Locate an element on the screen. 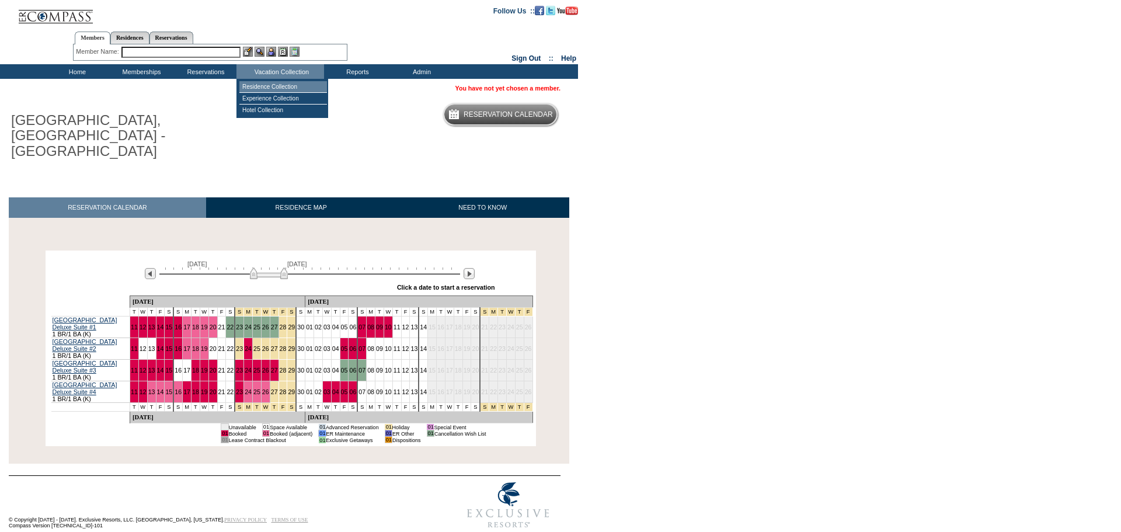 Image resolution: width=1121 pixels, height=532 pixels. a: NEED TO KNOW is located at coordinates (482, 207).